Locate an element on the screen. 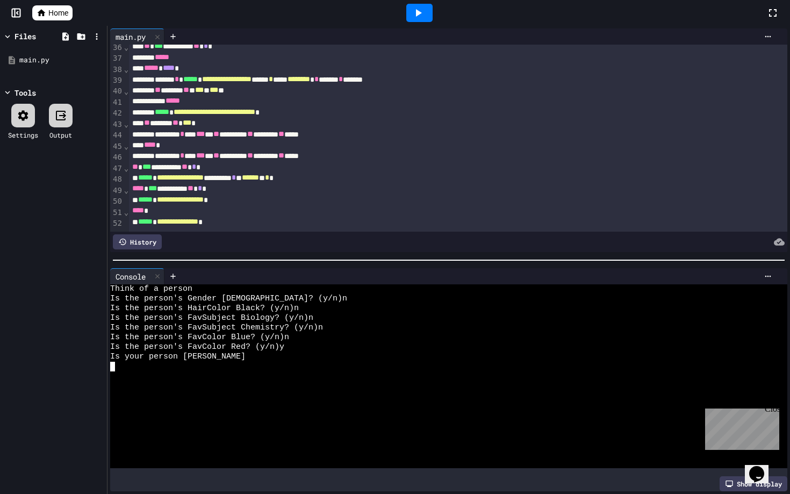 This screenshot has width=790, height=494. div: 38 is located at coordinates (117, 70).